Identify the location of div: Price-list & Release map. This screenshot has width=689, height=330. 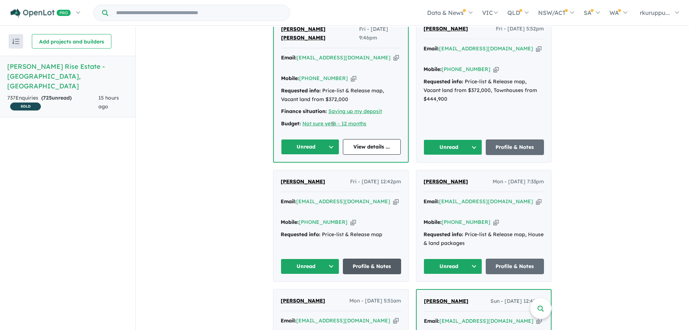
(341, 234).